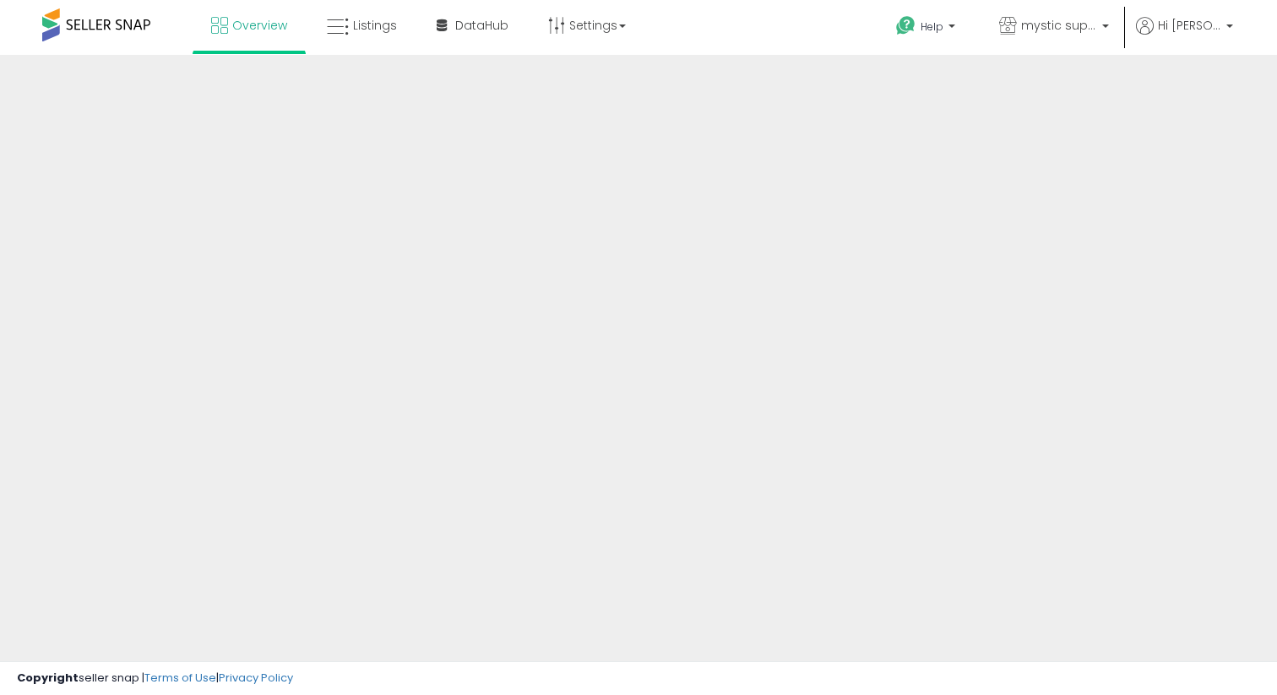 The height and width of the screenshot is (695, 1277). Describe the element at coordinates (375, 25) in the screenshot. I see `span: Listings` at that location.